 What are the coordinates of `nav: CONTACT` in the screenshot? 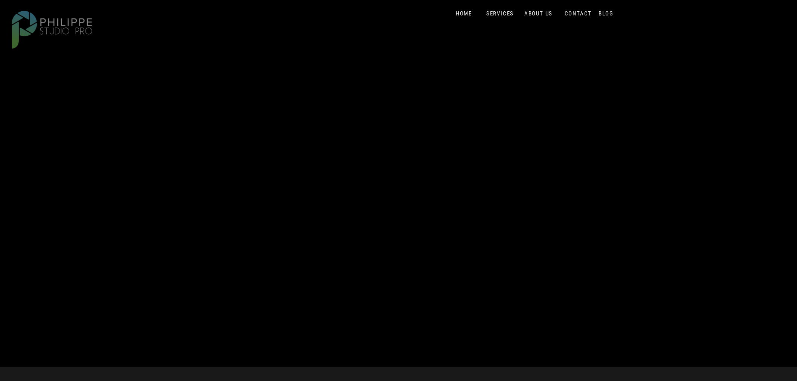 It's located at (578, 14).